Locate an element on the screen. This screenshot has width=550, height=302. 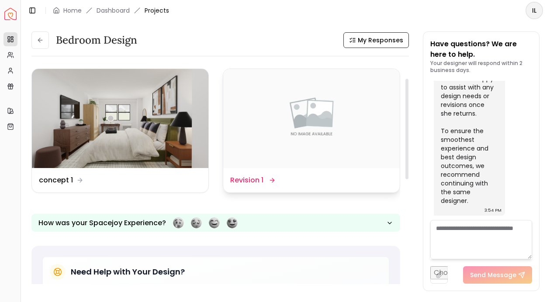
h3: Bedroom design is located at coordinates (97, 40).